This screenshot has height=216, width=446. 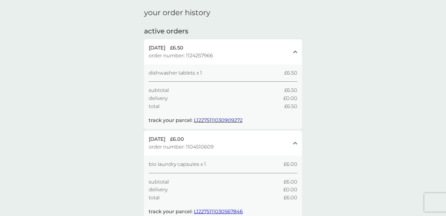 I want to click on span: order number: 1104510609, so click(x=181, y=147).